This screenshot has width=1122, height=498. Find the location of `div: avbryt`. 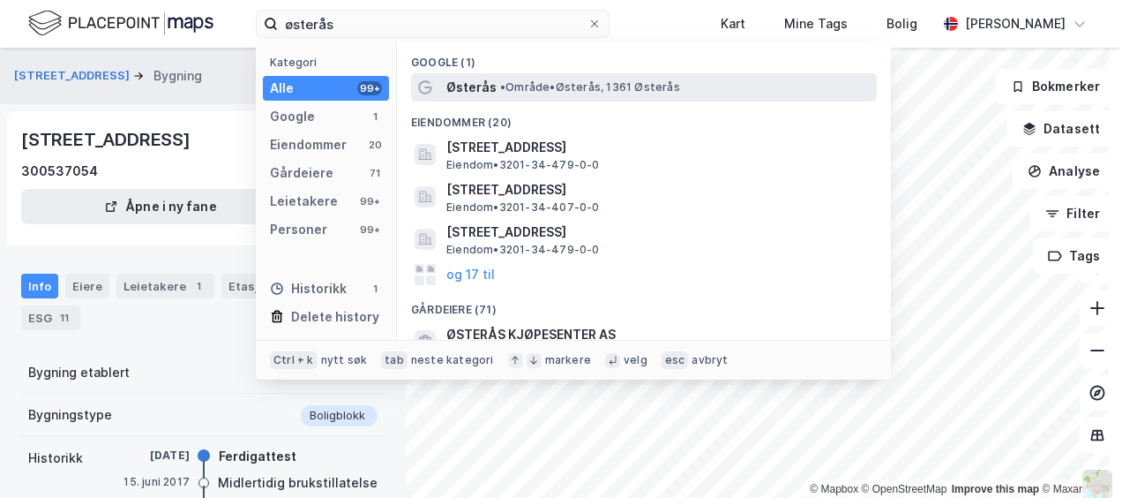

div: avbryt is located at coordinates (709, 360).